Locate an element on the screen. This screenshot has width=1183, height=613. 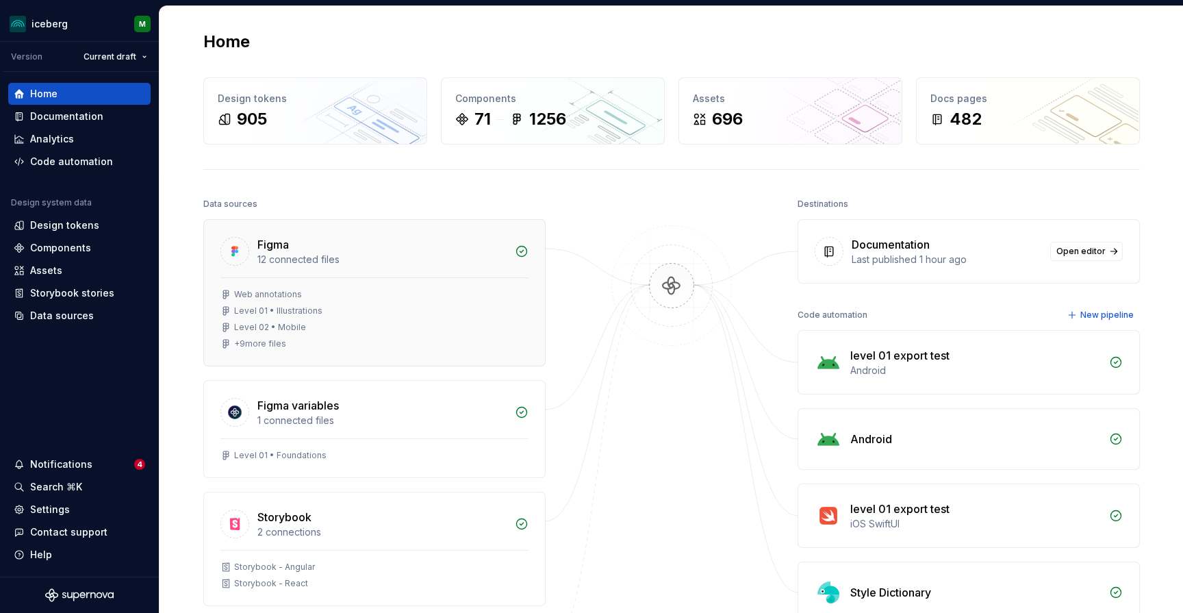
a: Assets is located at coordinates (79, 270).